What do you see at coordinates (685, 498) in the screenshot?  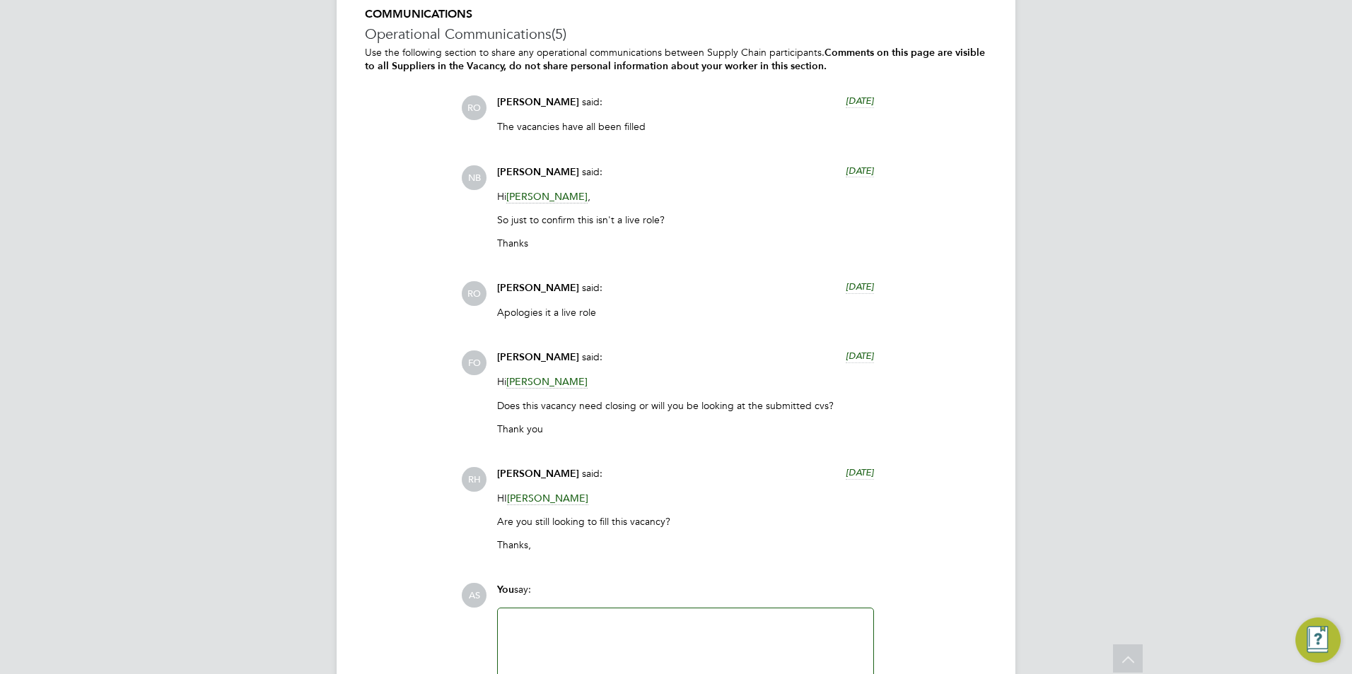 I see `p: HI` at bounding box center [685, 498].